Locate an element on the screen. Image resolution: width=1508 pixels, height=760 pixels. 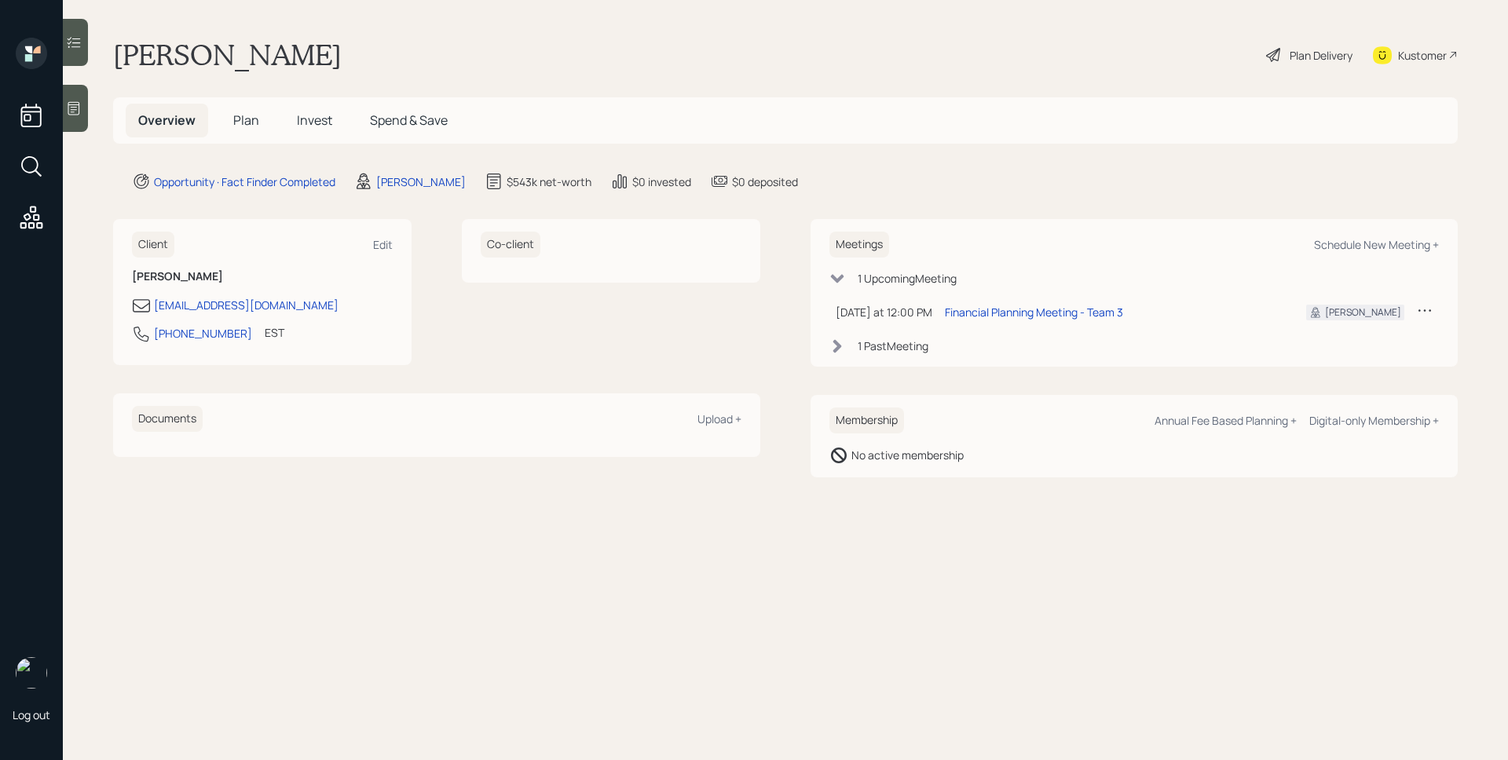
h6: Client is located at coordinates (153, 244).